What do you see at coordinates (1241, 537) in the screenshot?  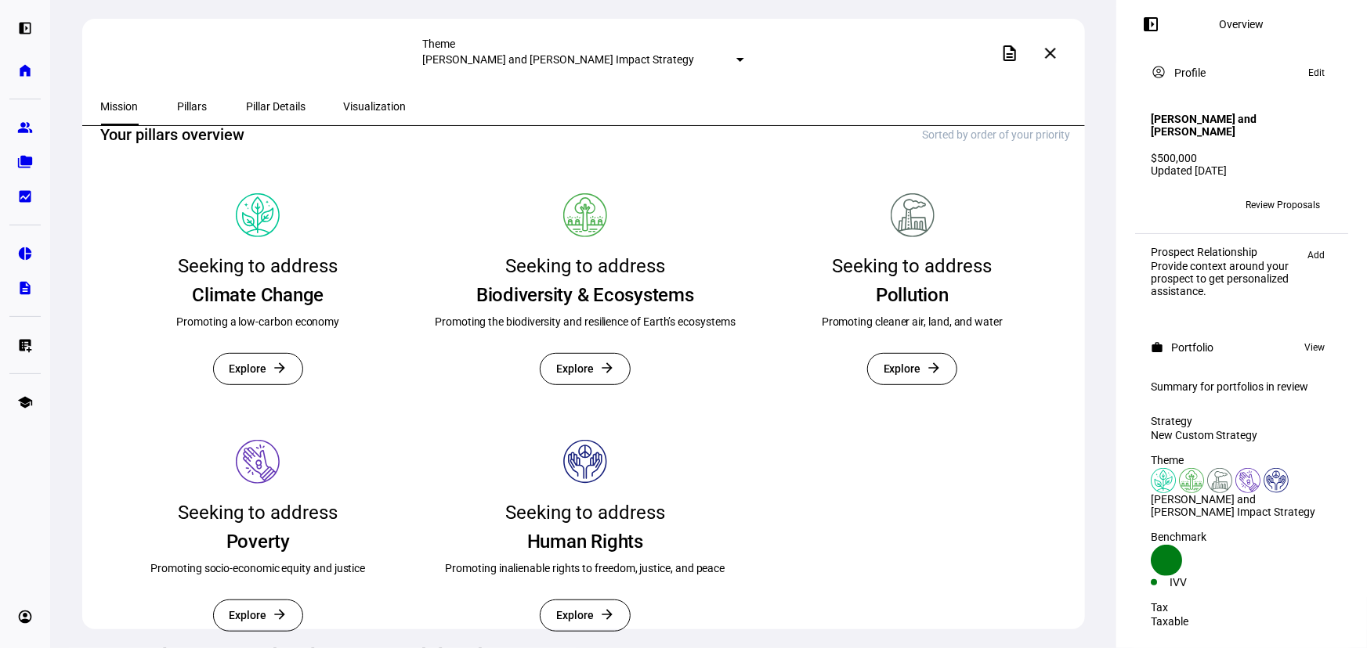 I see `div: Benchmark` at bounding box center [1241, 537].